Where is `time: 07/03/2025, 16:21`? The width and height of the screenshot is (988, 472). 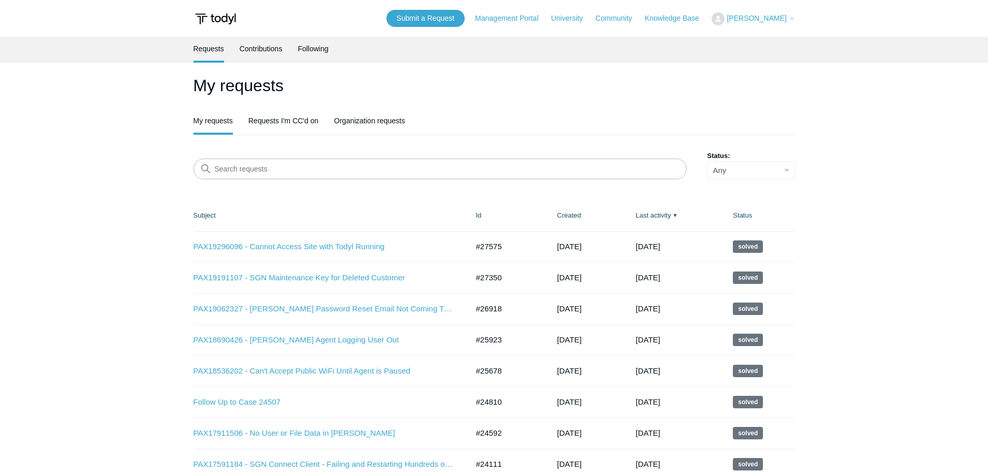 time: 07/03/2025, 16:21 is located at coordinates (569, 340).